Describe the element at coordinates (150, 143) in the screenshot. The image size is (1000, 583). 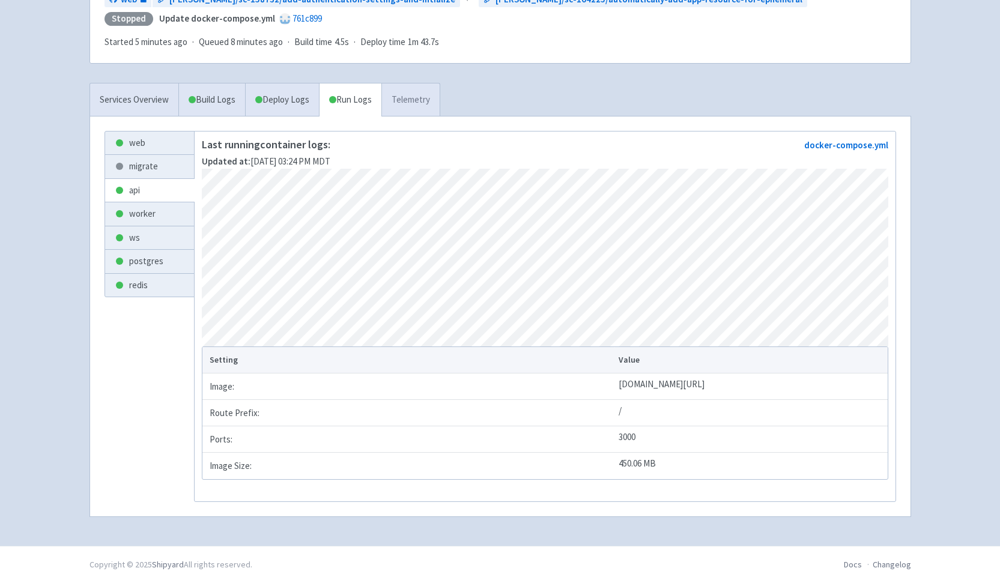
I see `a: web` at that location.